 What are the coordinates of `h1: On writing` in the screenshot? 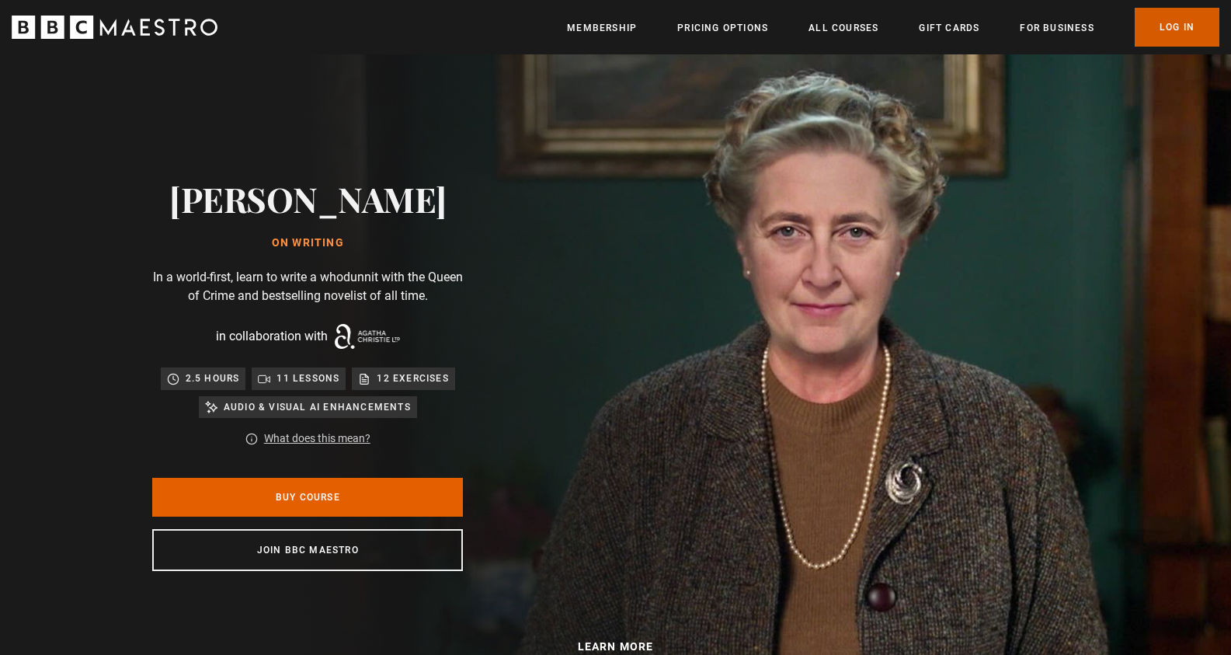 It's located at (308, 243).